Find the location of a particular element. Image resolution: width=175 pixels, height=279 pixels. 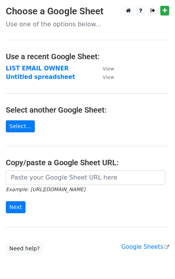

a: Untitled spreadsheet is located at coordinates (40, 77).